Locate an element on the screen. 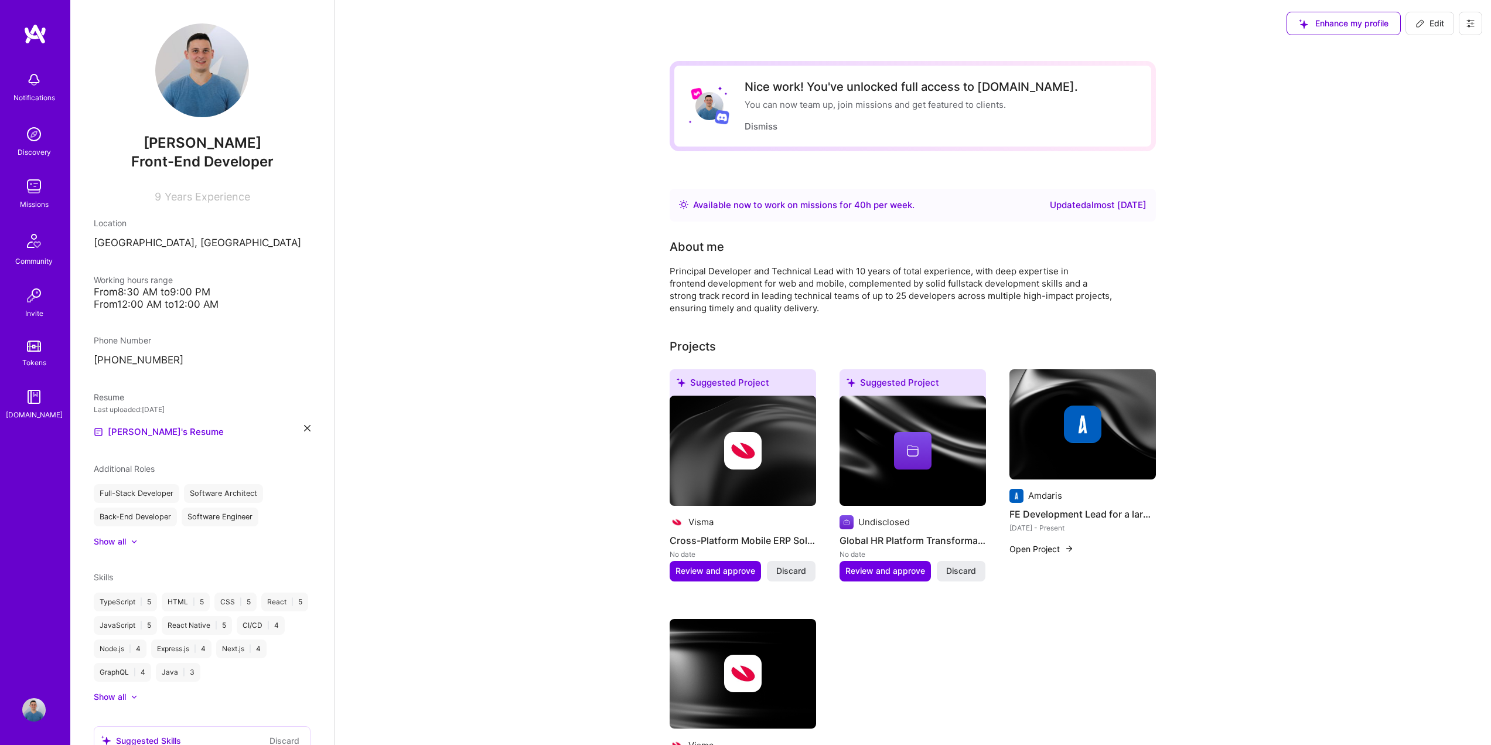 Image resolution: width=1491 pixels, height=745 pixels. div: You can now team up, join missions and get featured to clients. is located at coordinates (911, 104).